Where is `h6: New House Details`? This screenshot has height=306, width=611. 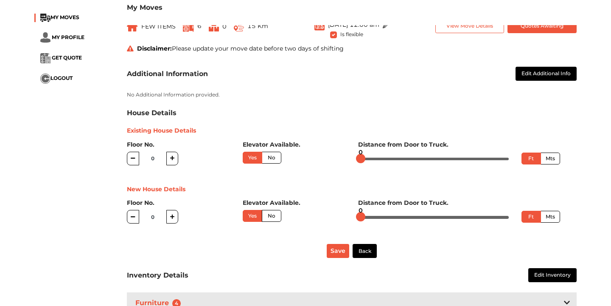
h6: New House Details is located at coordinates (352, 189).